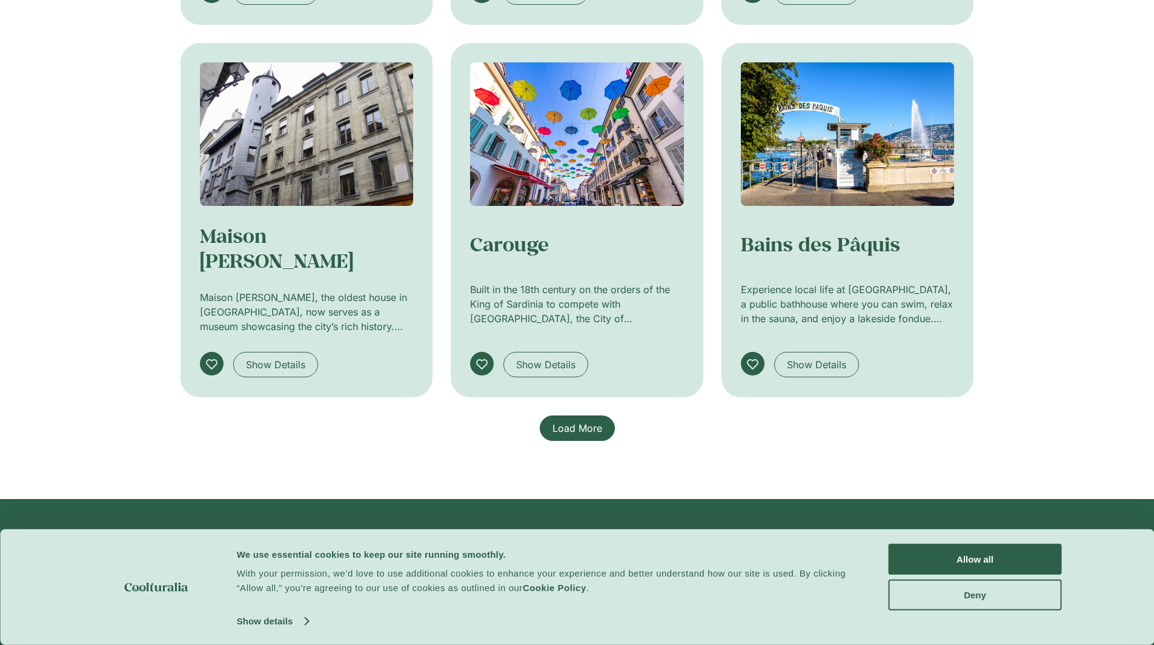 This screenshot has width=1154, height=645. What do you see at coordinates (156, 587) in the screenshot?
I see `img: logo` at bounding box center [156, 587].